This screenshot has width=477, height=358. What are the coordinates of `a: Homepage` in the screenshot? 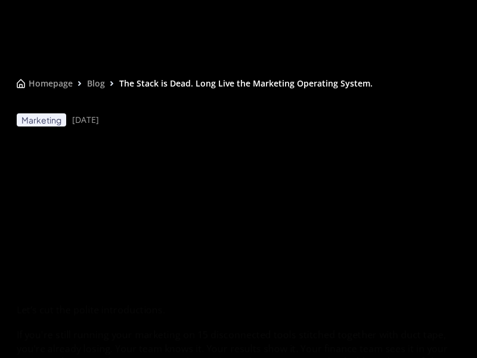 It's located at (45, 83).